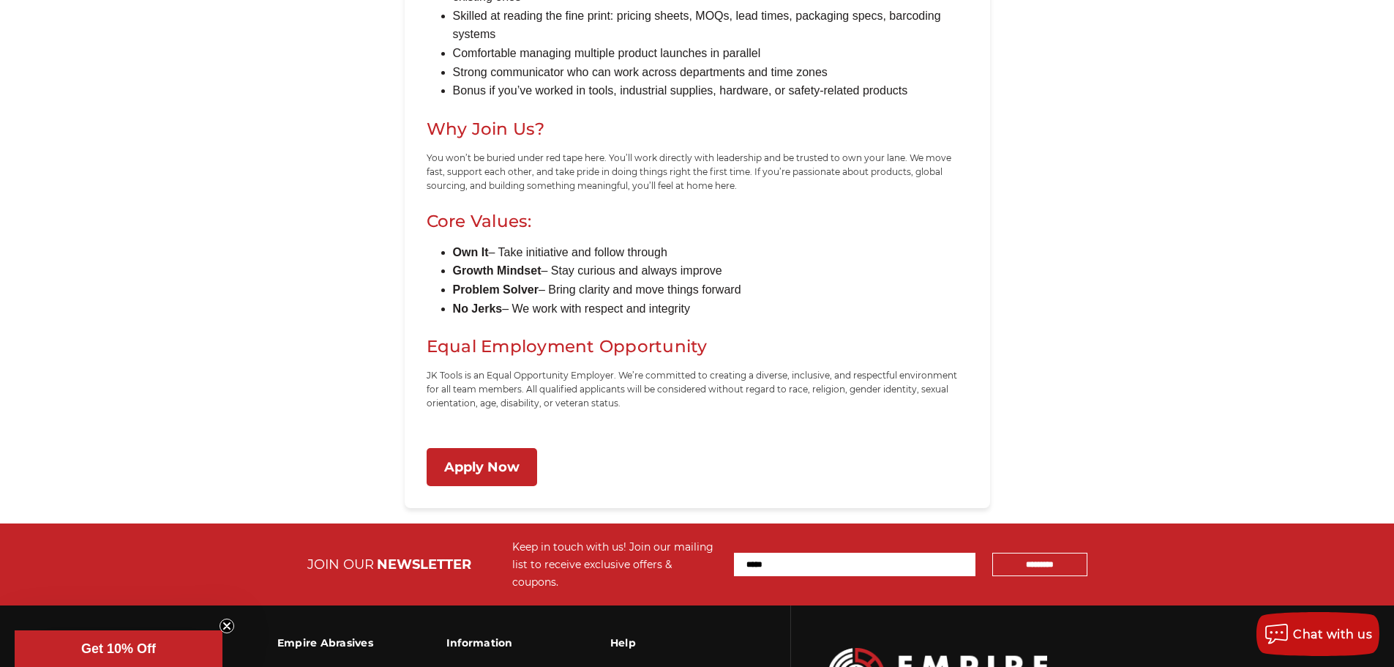 Image resolution: width=1394 pixels, height=667 pixels. I want to click on b: Own It, so click(470, 252).